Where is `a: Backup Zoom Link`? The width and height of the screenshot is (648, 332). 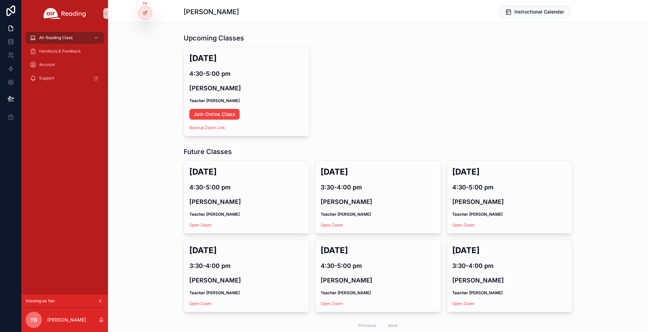 a: Backup Zoom Link is located at coordinates (207, 128).